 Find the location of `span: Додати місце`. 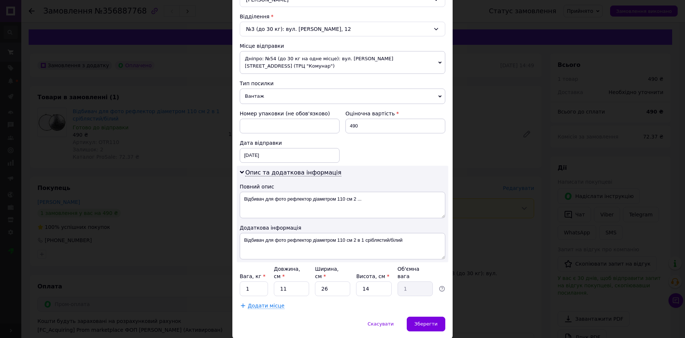

span: Додати місце is located at coordinates (266, 305).